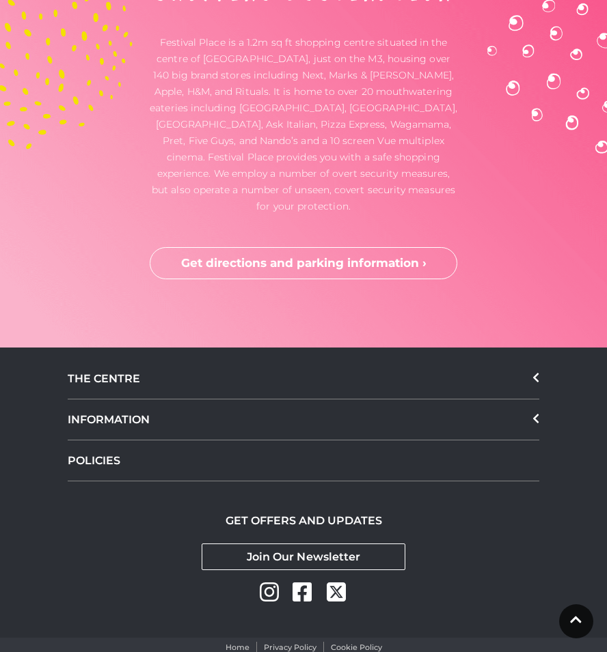 Image resolution: width=607 pixels, height=652 pixels. Describe the element at coordinates (303, 521) in the screenshot. I see `h2: GET OFFERS AND UPDATES` at that location.